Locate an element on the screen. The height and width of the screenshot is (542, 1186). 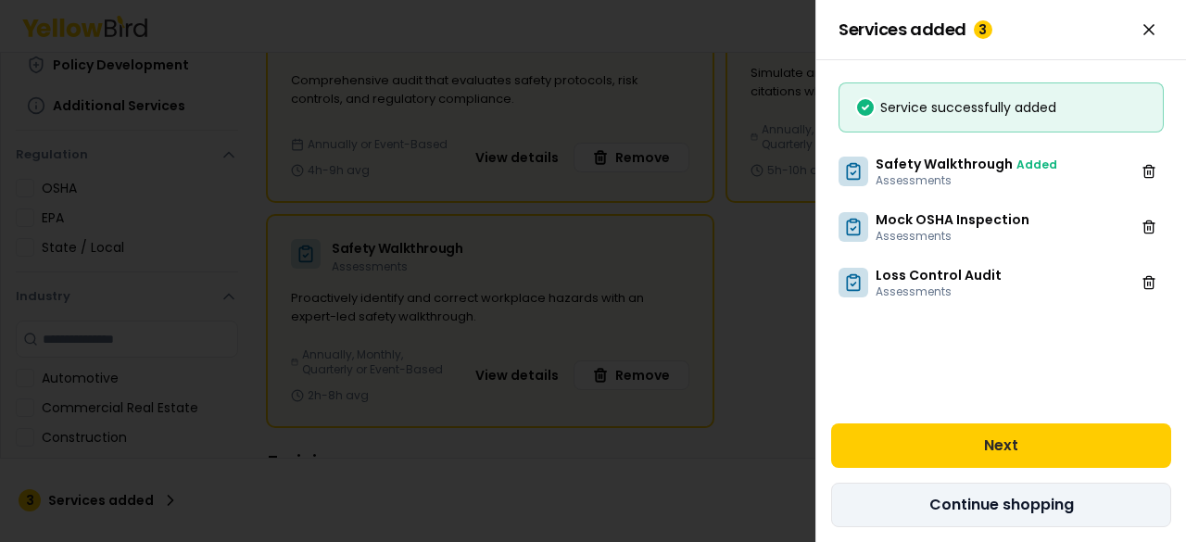
h3: Loss Control Audit is located at coordinates (938, 275).